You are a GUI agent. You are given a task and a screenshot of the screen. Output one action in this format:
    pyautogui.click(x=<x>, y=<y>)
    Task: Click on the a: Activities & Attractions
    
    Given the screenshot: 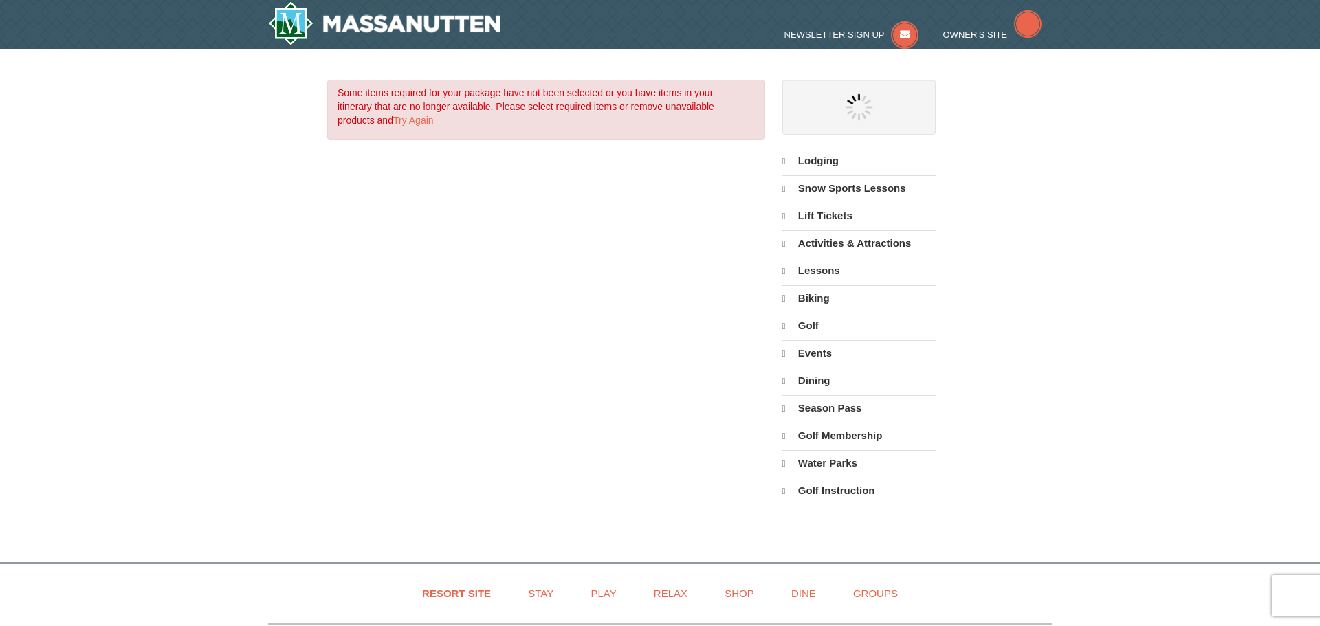 What is the action you would take?
    pyautogui.click(x=859, y=243)
    